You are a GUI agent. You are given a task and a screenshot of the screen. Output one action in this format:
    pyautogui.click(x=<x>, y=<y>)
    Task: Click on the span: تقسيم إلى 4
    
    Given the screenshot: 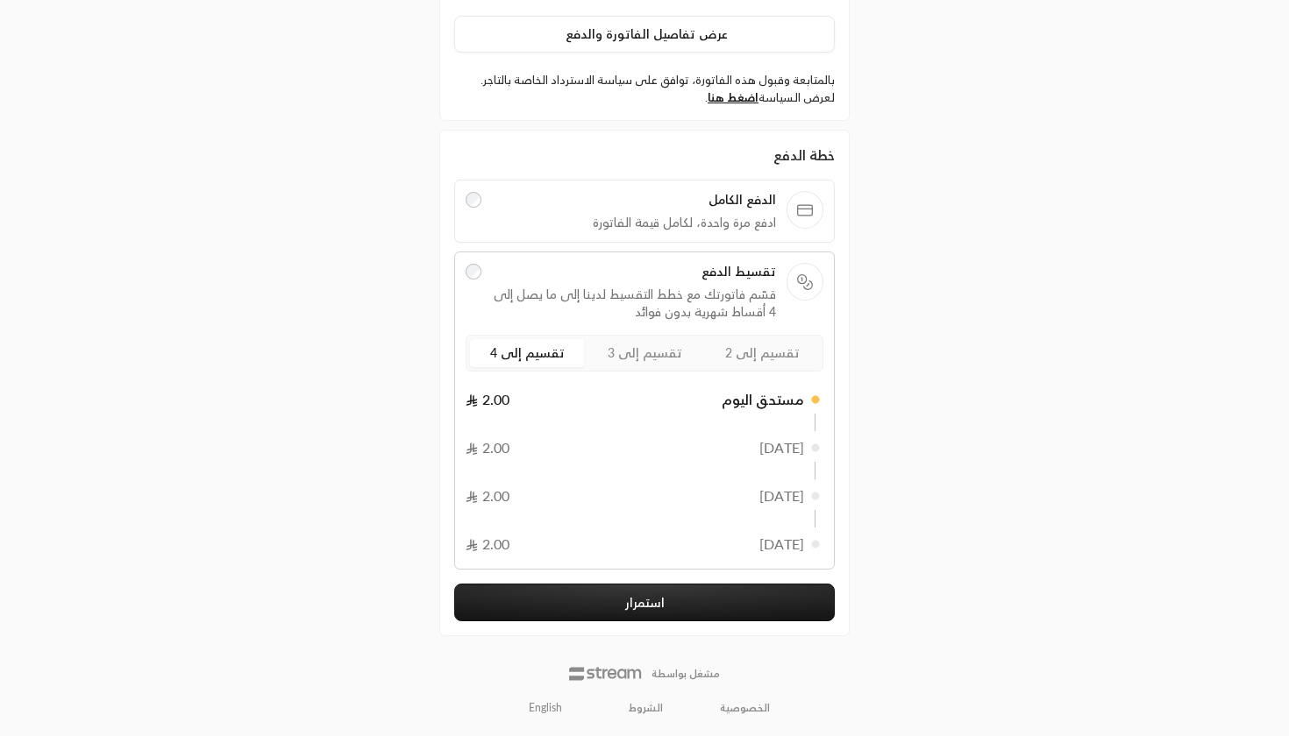 What is the action you would take?
    pyautogui.click(x=527, y=352)
    